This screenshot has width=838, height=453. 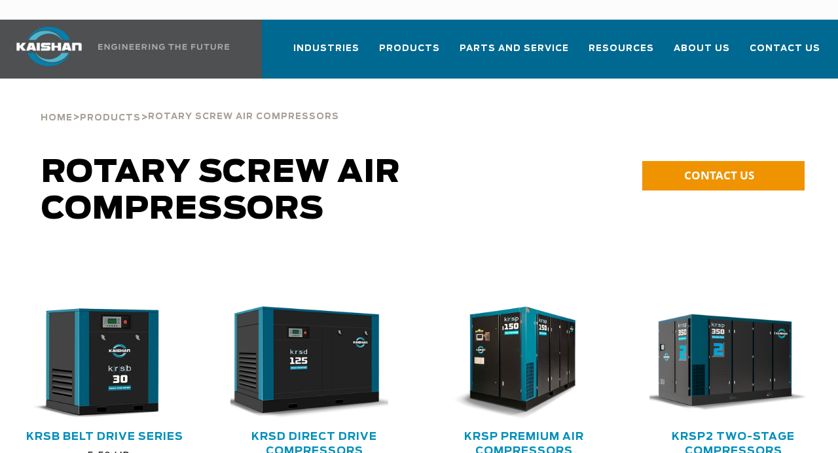 What do you see at coordinates (622, 48) in the screenshot?
I see `span: Resources` at bounding box center [622, 48].